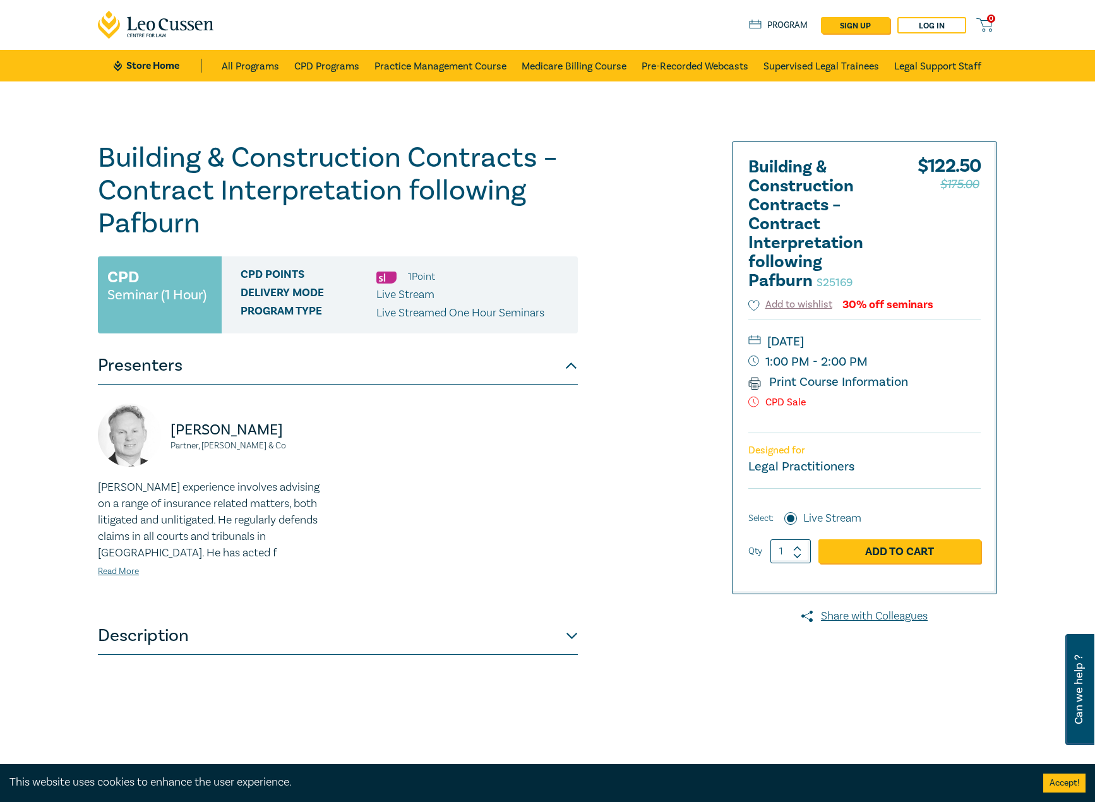  I want to click on span: Select:, so click(761, 519).